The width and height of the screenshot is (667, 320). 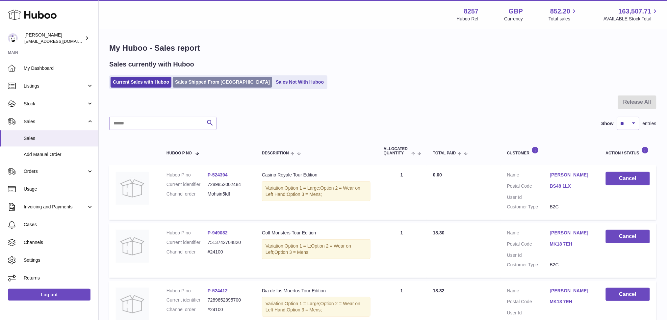 What do you see at coordinates (228, 194) in the screenshot?
I see `dd: Mohsin5fdf` at bounding box center [228, 194].